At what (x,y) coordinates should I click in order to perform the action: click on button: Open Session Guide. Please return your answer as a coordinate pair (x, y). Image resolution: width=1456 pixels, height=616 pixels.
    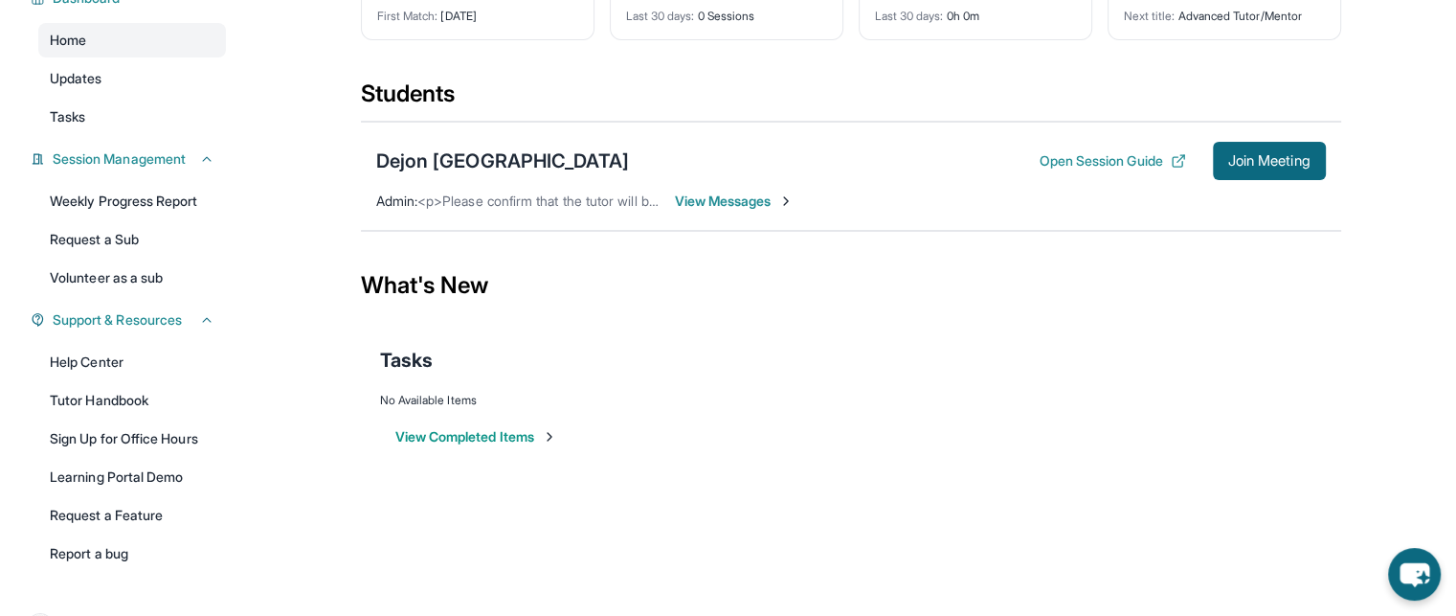
    Looking at the image, I should click on (1111, 161).